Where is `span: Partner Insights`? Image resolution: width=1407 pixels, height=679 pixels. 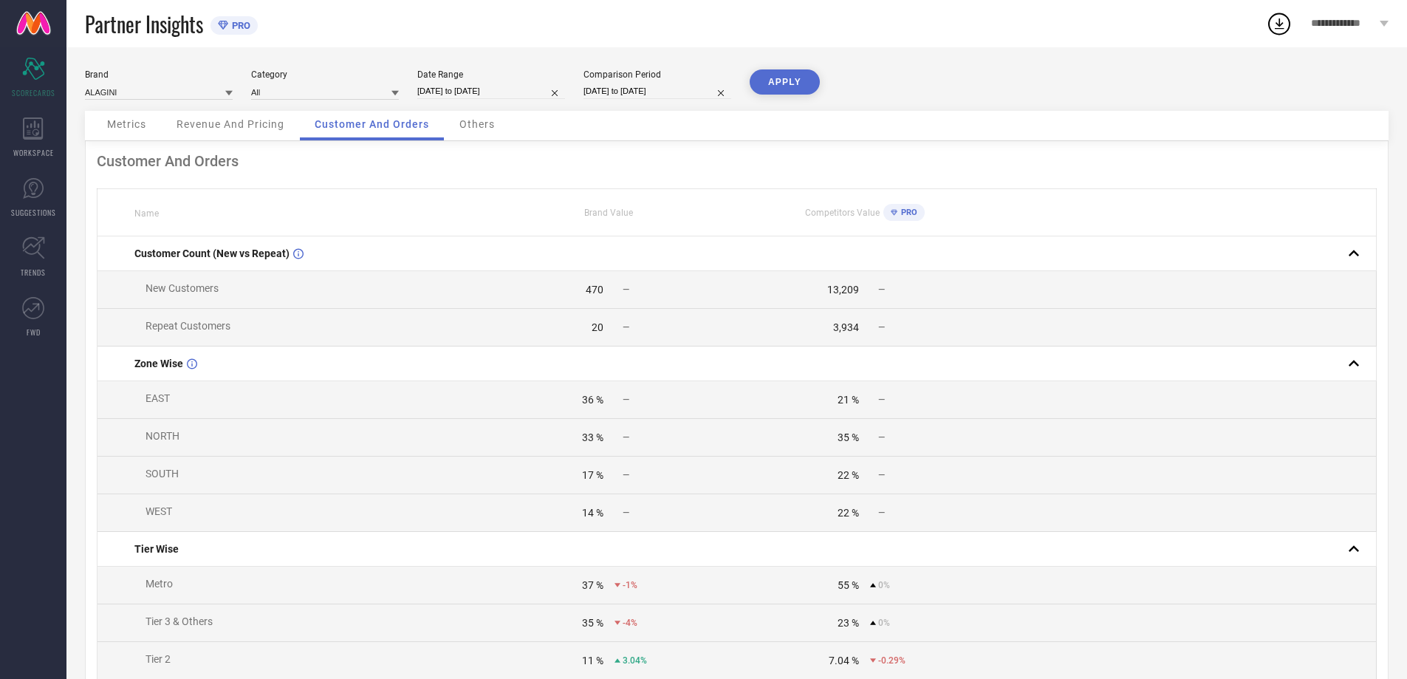
span: Partner Insights is located at coordinates (144, 24).